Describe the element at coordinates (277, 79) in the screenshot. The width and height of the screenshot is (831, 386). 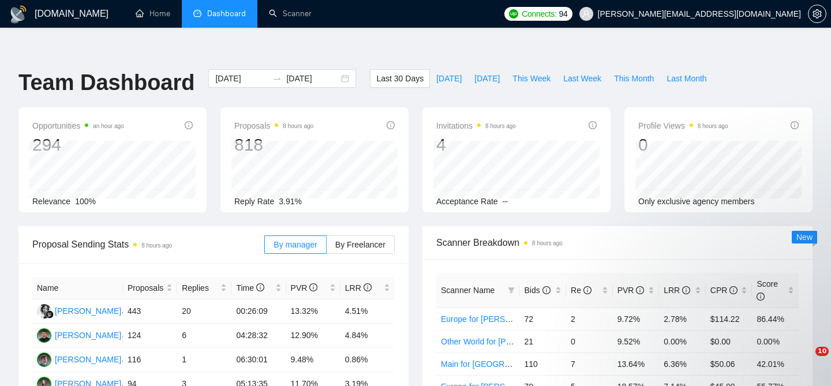
I see `span: swap-right` at that location.